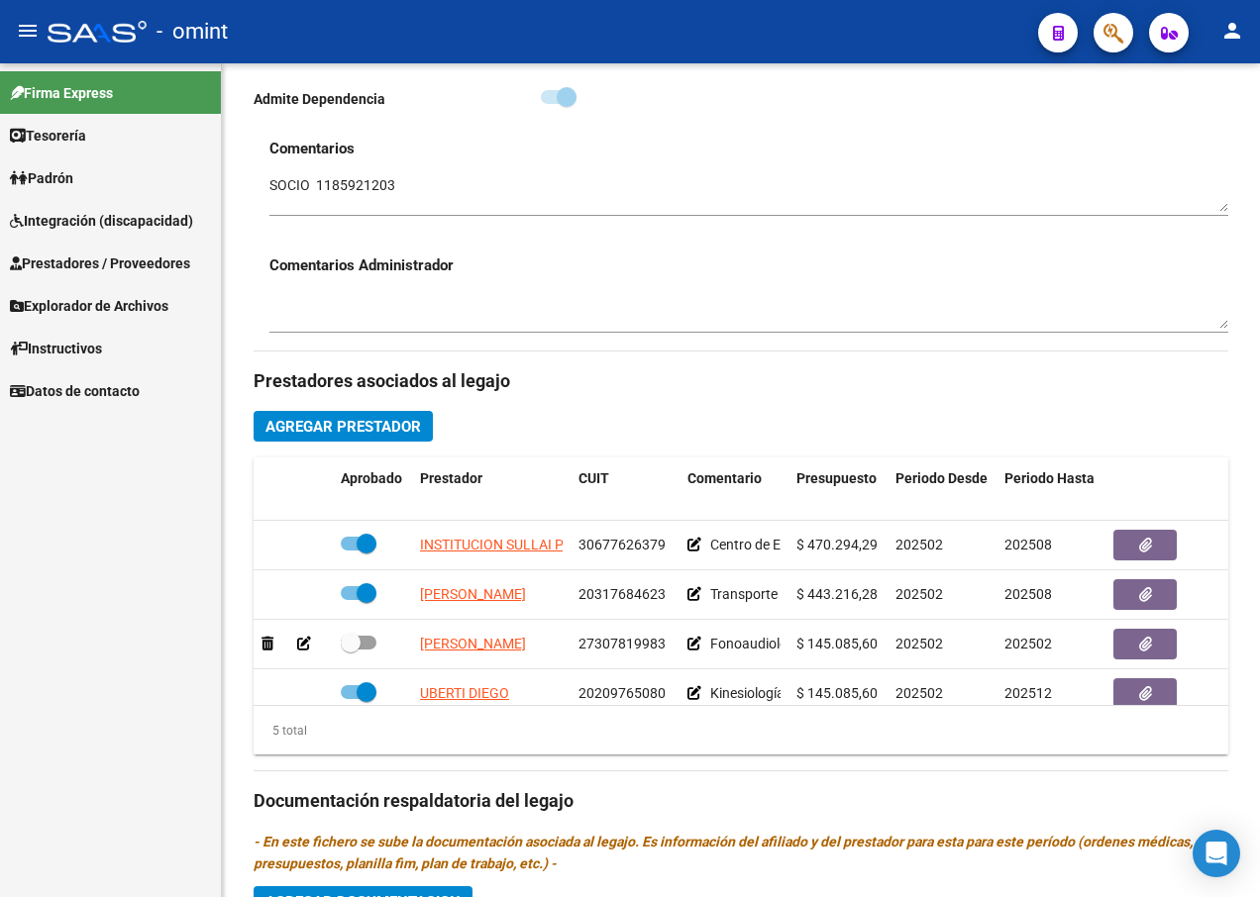 This screenshot has height=897, width=1260. I want to click on p: Admite Dependencia, so click(397, 99).